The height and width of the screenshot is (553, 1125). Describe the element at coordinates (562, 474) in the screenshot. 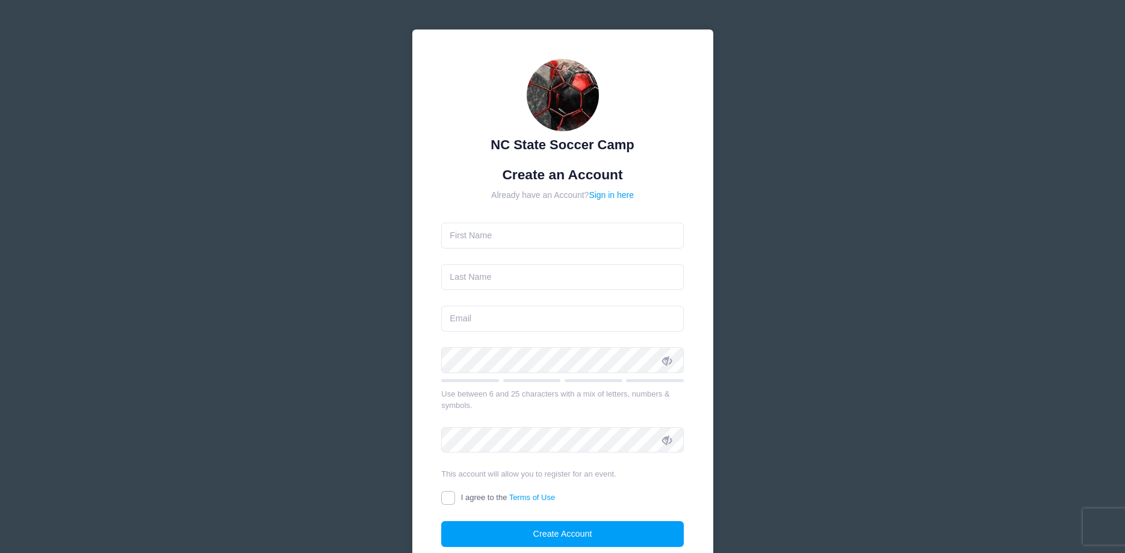

I see `div: This account will allow you to register for an event.` at that location.